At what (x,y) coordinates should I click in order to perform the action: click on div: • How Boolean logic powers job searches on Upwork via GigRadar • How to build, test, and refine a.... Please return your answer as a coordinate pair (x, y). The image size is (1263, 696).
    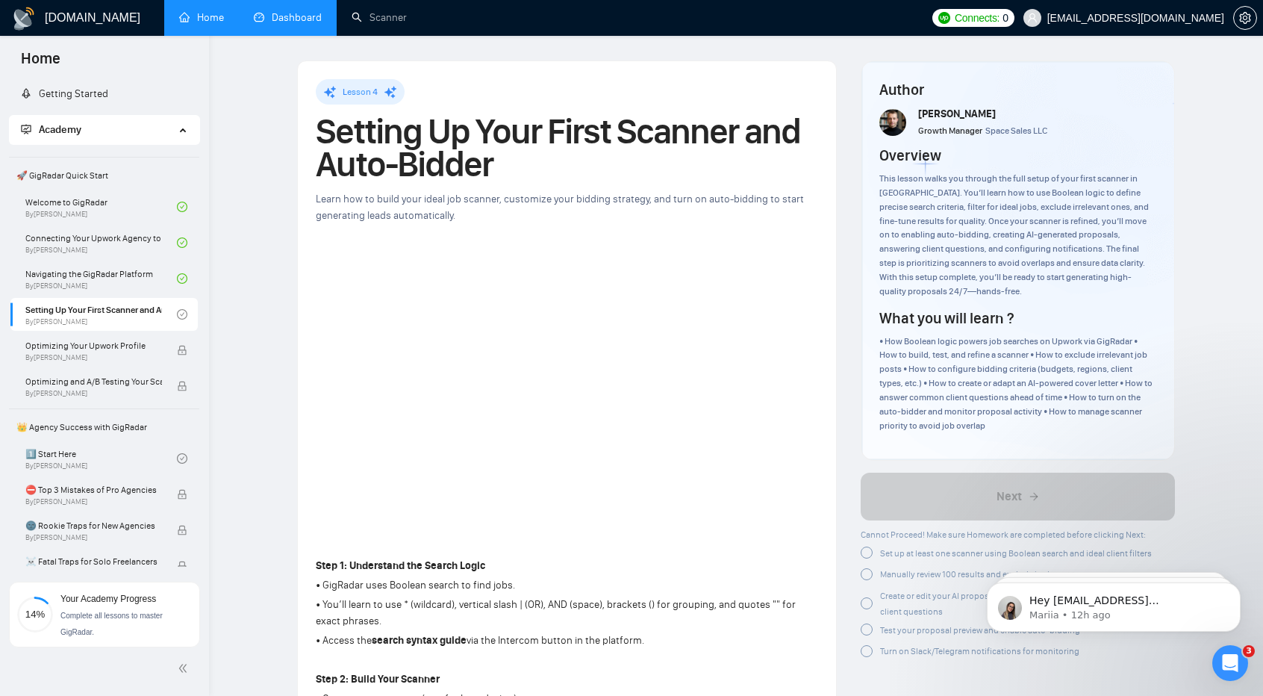
    Looking at the image, I should click on (1017, 384).